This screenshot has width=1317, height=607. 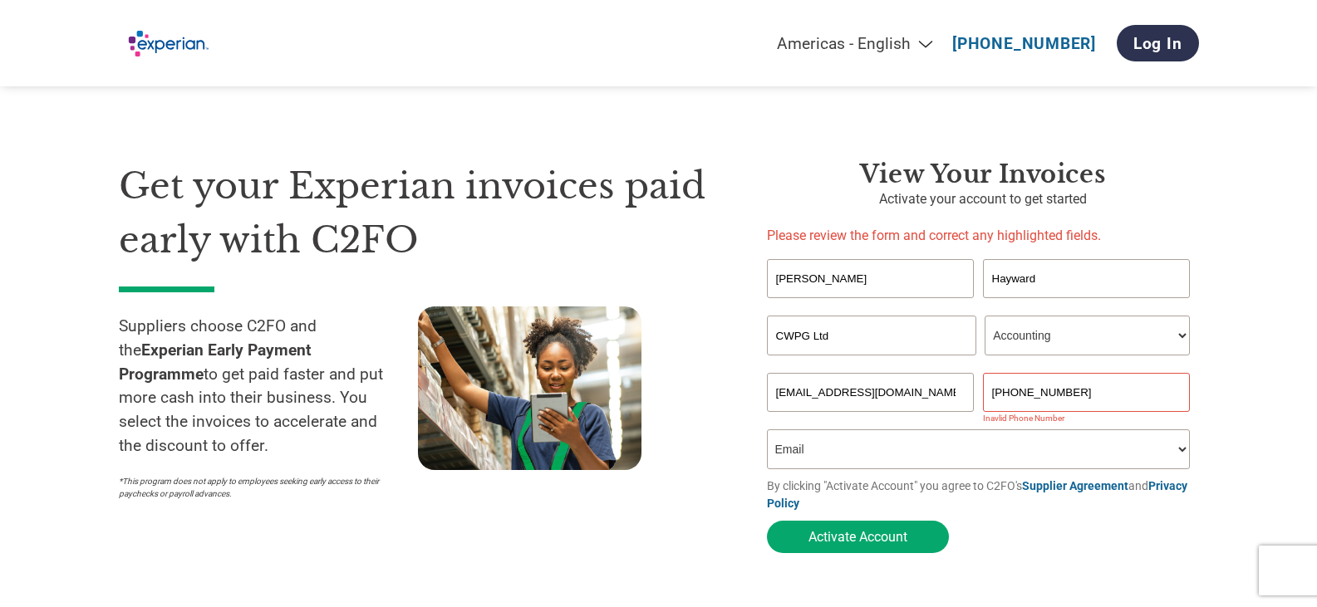 What do you see at coordinates (268, 386) in the screenshot?
I see `p: Suppliers choose C2FO and the to get paid faster and put more cash into their business. You selec...` at bounding box center [268, 386].